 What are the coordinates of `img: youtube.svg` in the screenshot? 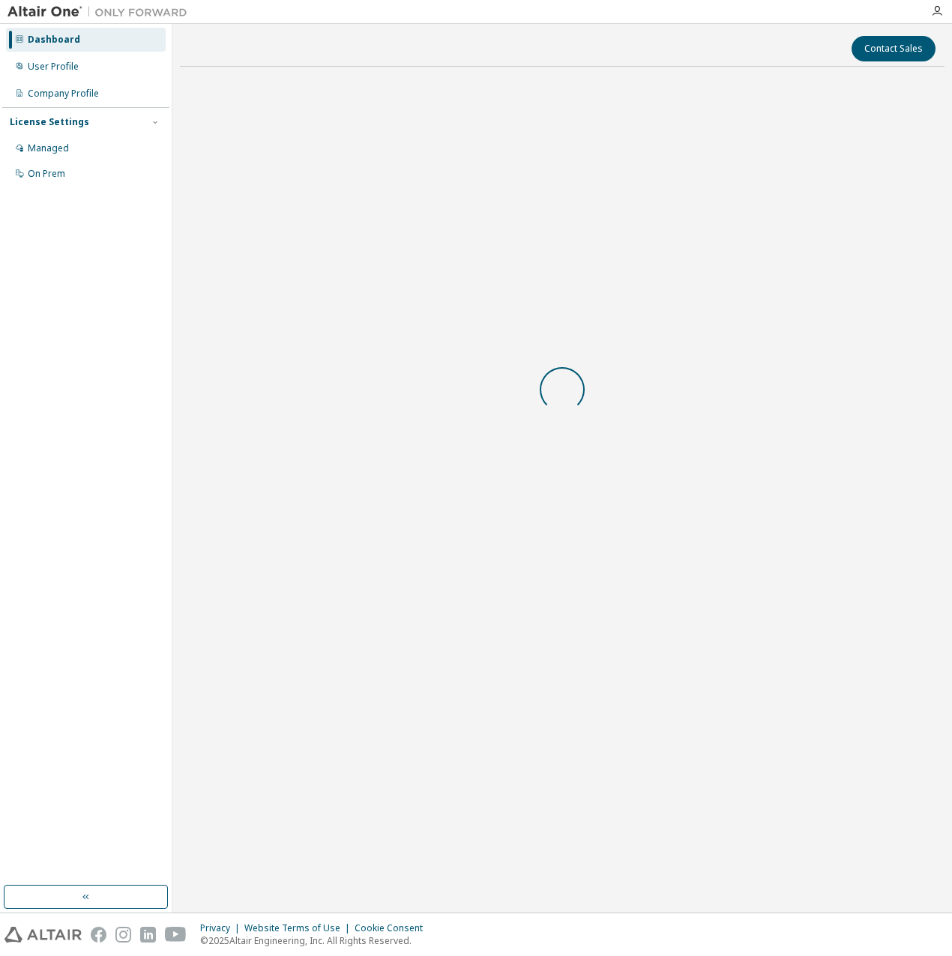 It's located at (175, 935).